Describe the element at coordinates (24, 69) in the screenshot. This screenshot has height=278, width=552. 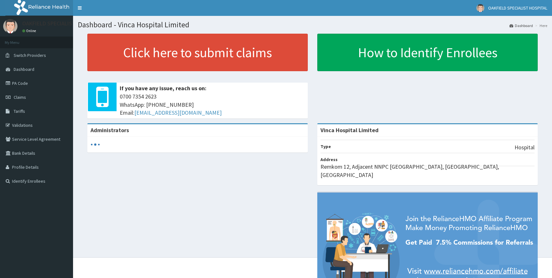
I see `span: Dashboard` at that location.